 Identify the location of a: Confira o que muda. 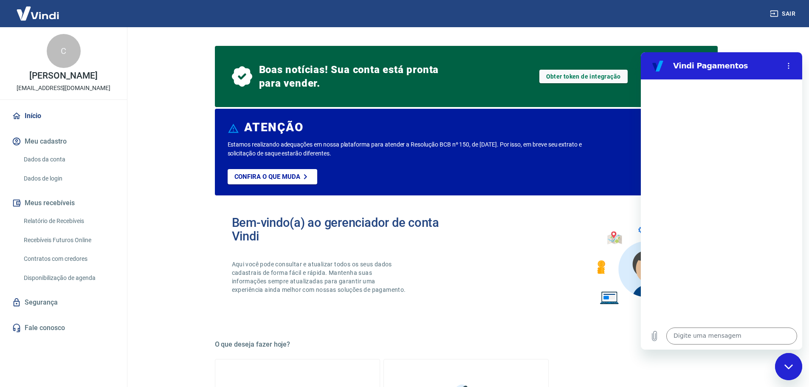
(272, 177).